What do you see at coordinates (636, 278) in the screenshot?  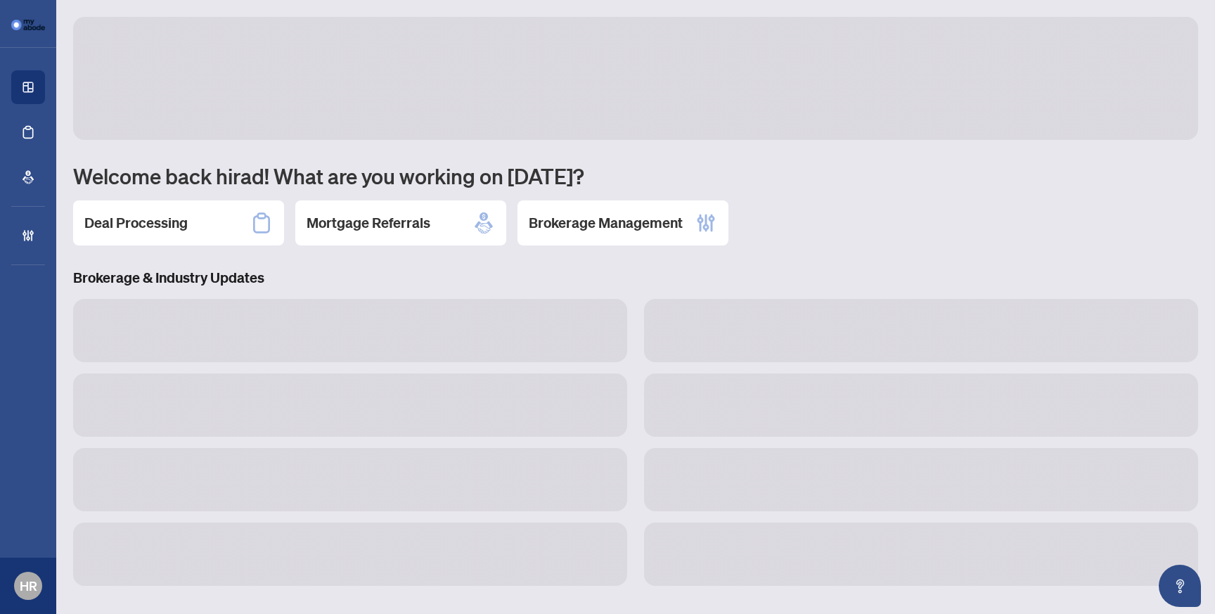 I see `h3: Brokerage & Industry Updates` at bounding box center [636, 278].